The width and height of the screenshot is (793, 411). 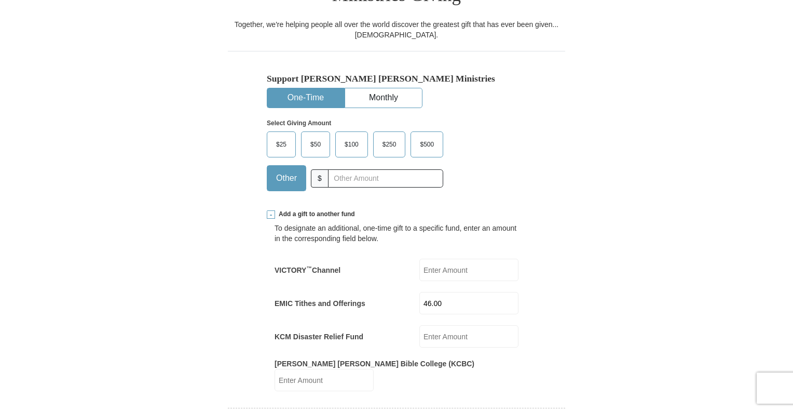 I want to click on span: $500, so click(x=427, y=144).